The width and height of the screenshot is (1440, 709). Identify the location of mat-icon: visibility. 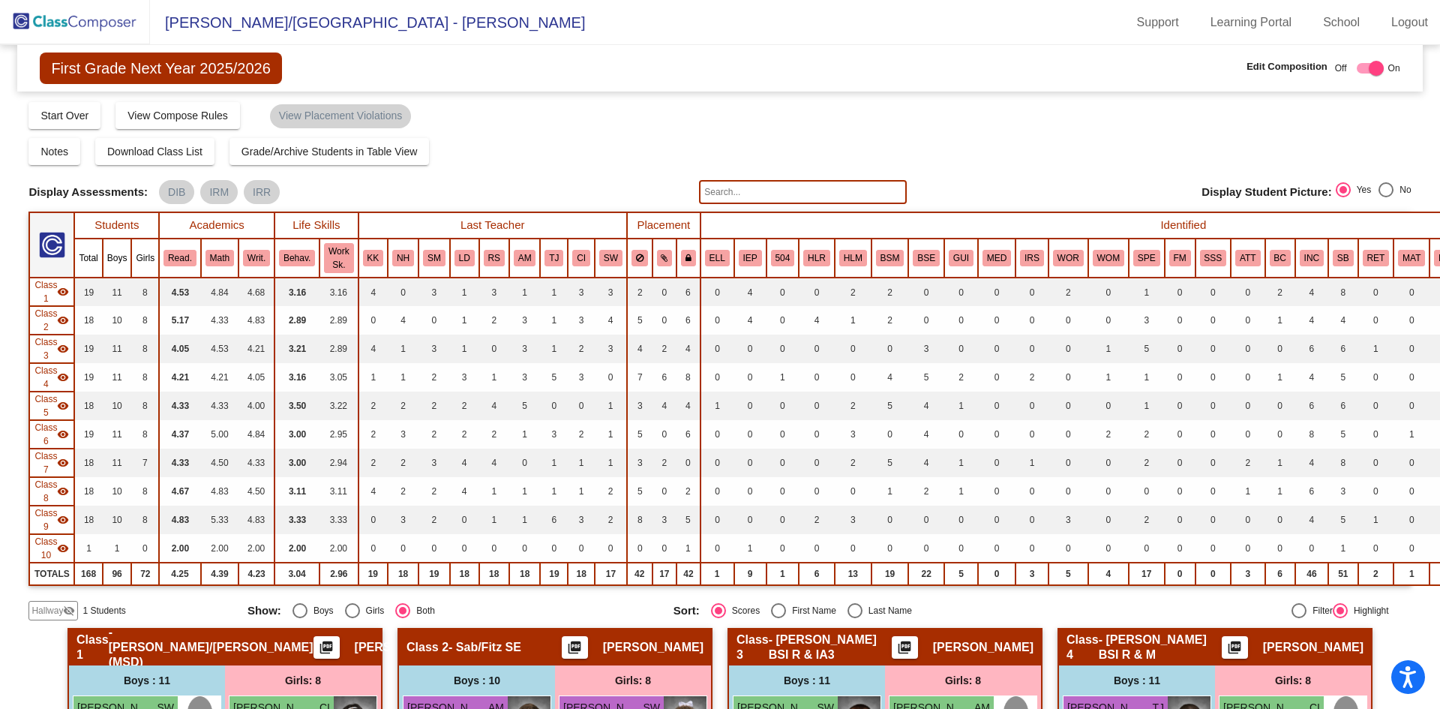
(63, 377).